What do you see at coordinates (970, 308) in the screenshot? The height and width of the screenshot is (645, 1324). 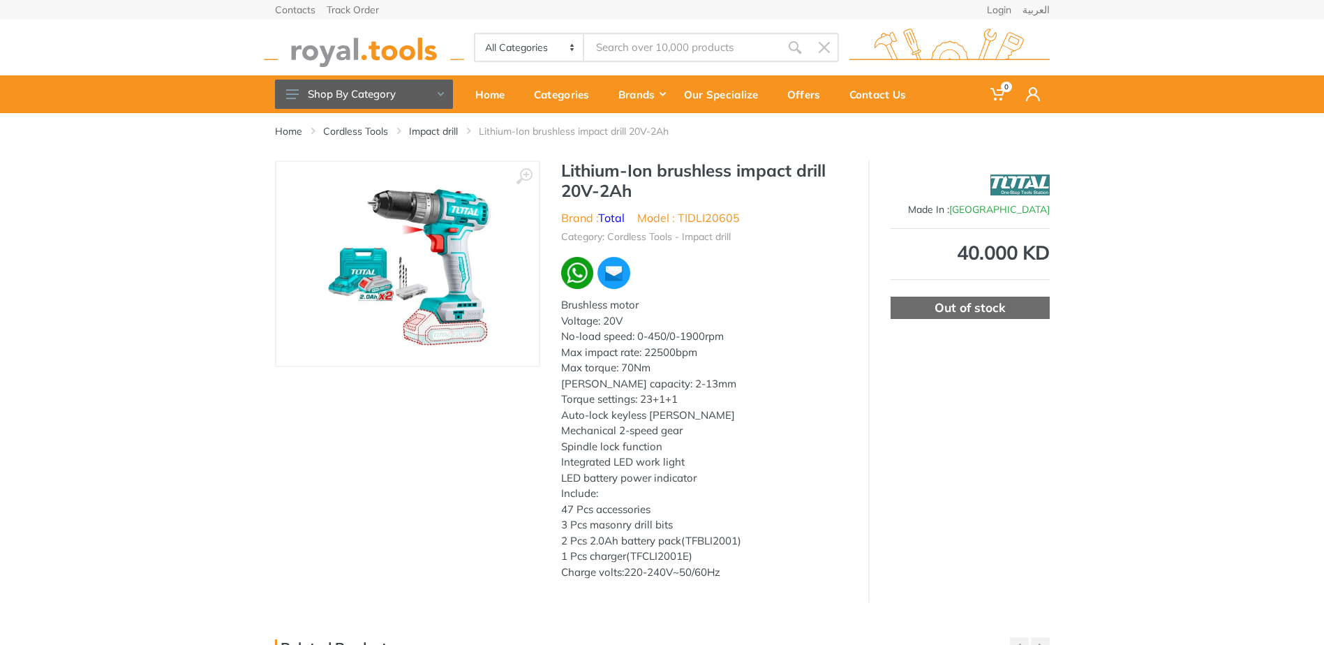 I see `div: Out of stock` at bounding box center [970, 308].